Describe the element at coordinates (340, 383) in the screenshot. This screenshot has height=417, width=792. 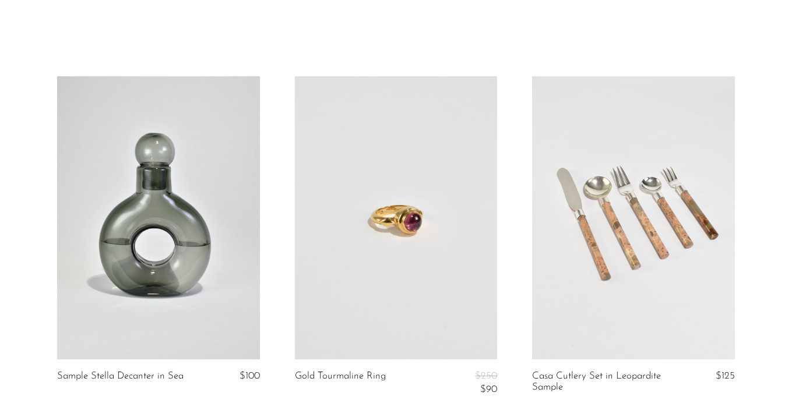
I see `a: Gold Tourmaline Ring` at that location.